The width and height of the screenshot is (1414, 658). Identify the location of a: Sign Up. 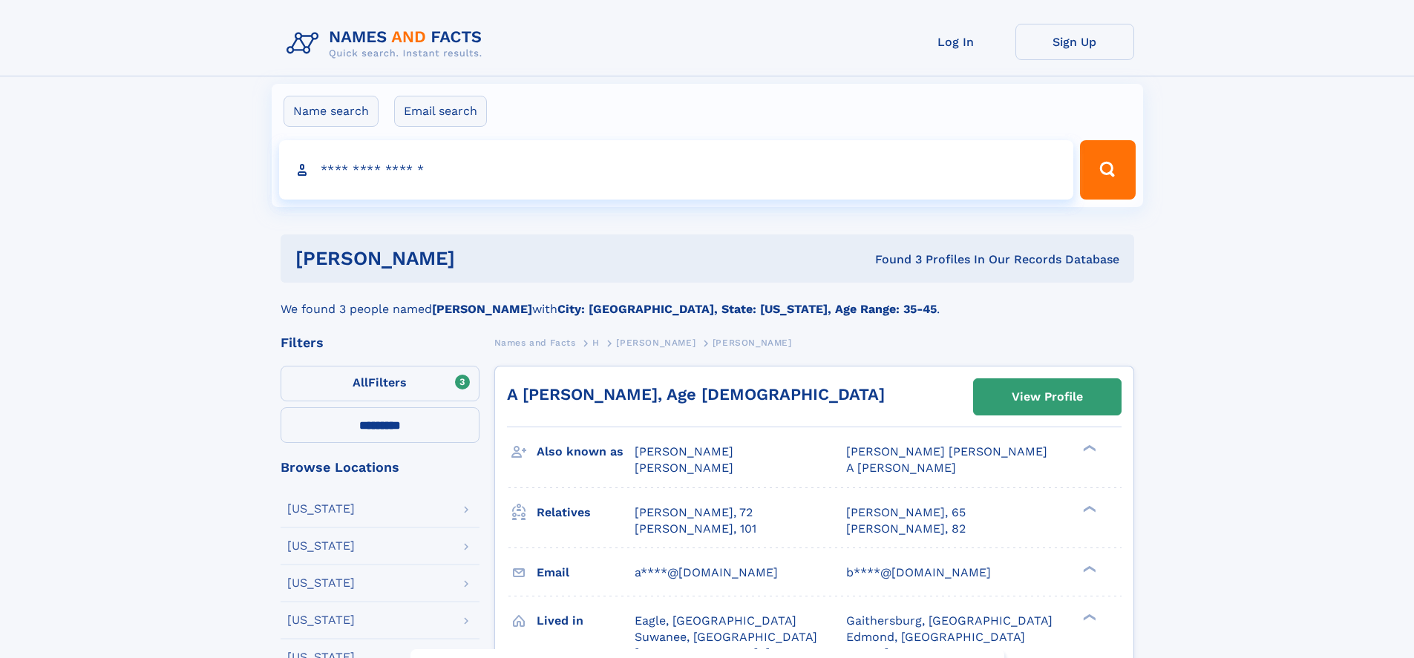
(1075, 42).